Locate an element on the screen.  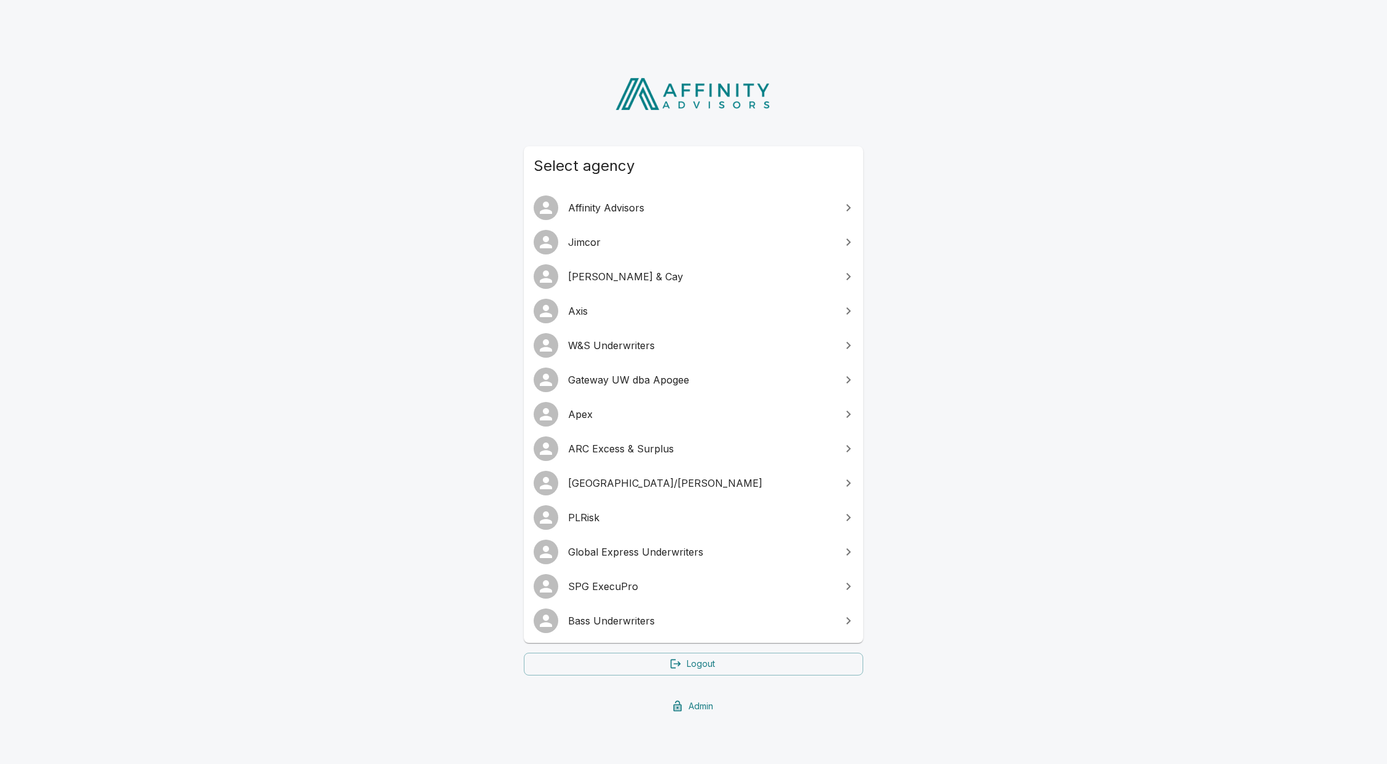
a: Jimcor is located at coordinates (693, 242).